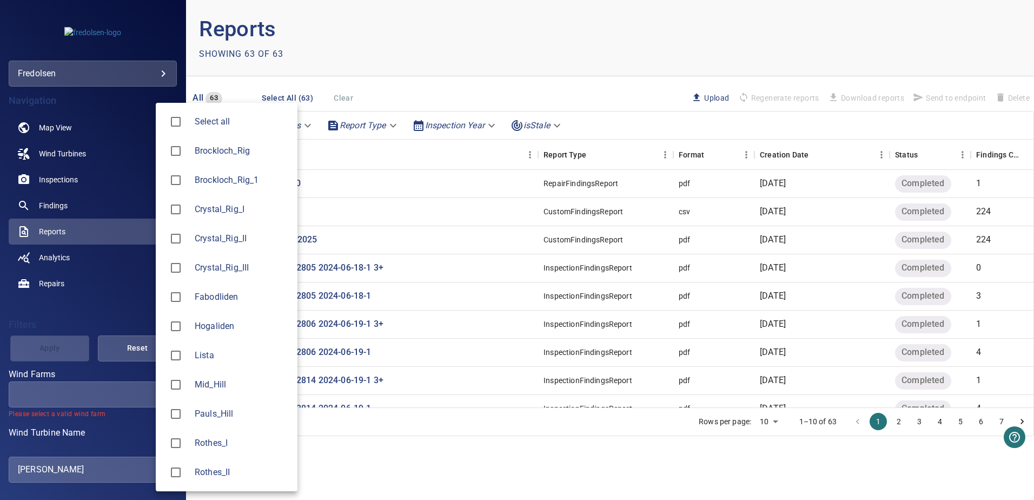  Describe the element at coordinates (242, 297) in the screenshot. I see `div: Wind Farms Fabodliden` at that location.